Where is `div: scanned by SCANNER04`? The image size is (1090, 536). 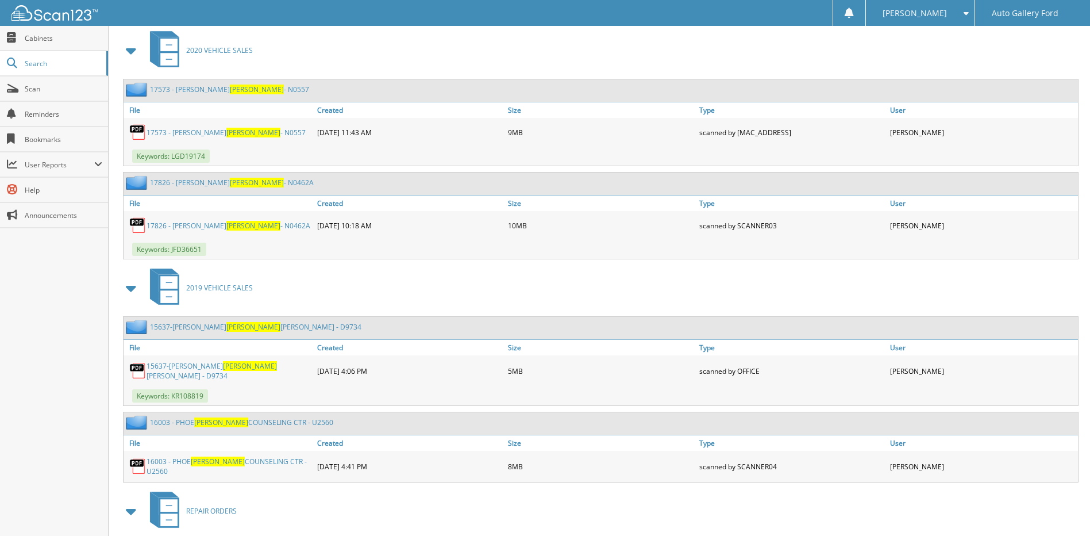 div: scanned by SCANNER04 is located at coordinates (792, 466).